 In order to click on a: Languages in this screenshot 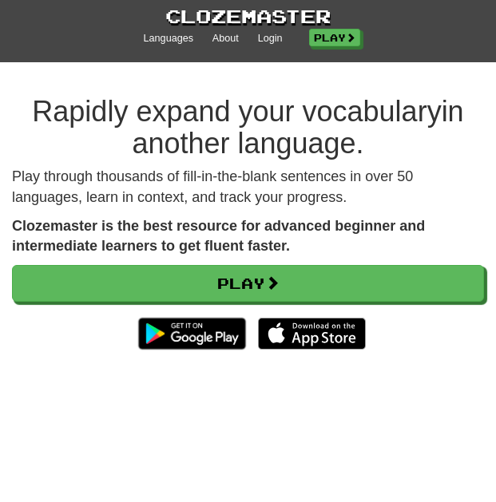, I will do `click(169, 39)`.